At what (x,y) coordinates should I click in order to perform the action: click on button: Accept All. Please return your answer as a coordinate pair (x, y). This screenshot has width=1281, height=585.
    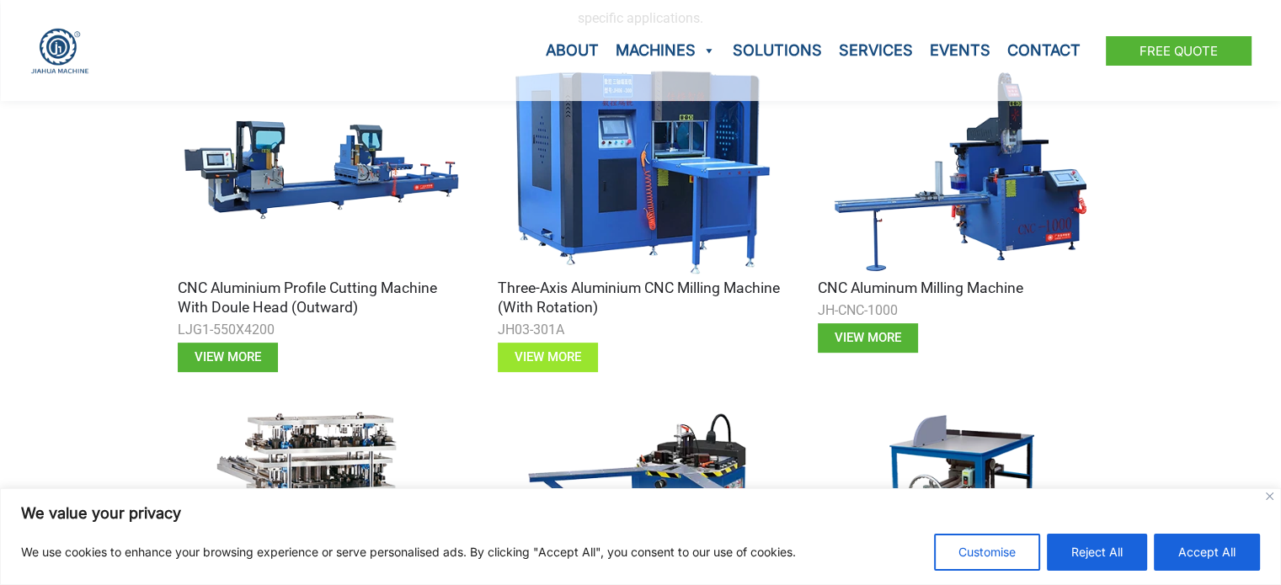
    Looking at the image, I should click on (1207, 553).